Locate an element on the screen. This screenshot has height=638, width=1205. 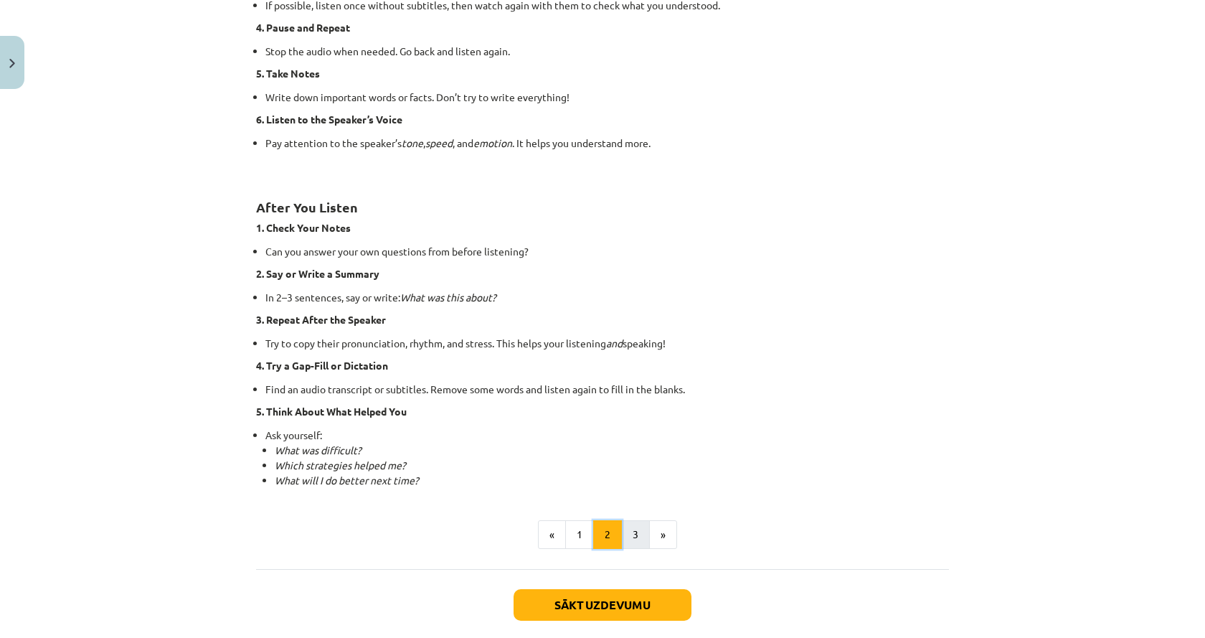
i: tone is located at coordinates (412, 143).